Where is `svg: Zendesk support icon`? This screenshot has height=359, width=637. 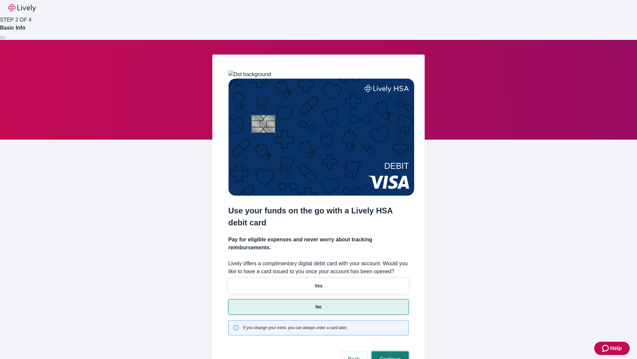
svg: Zendesk support icon is located at coordinates (607, 348).